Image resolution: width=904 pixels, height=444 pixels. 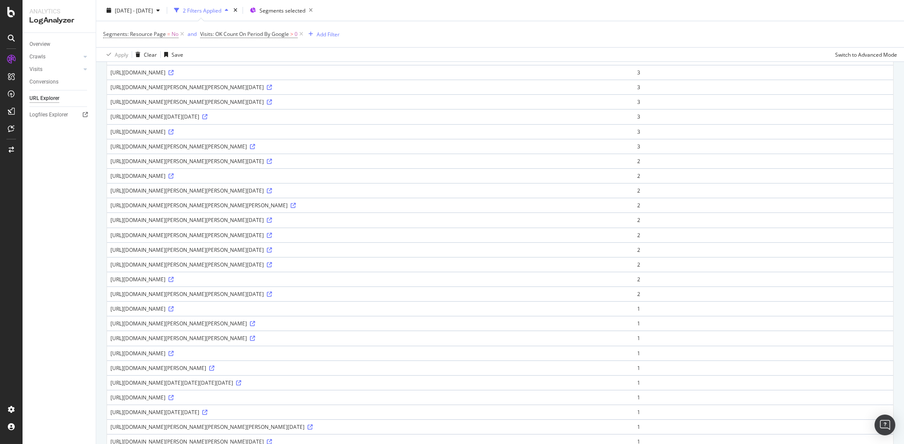 I want to click on a: Conversions, so click(x=59, y=82).